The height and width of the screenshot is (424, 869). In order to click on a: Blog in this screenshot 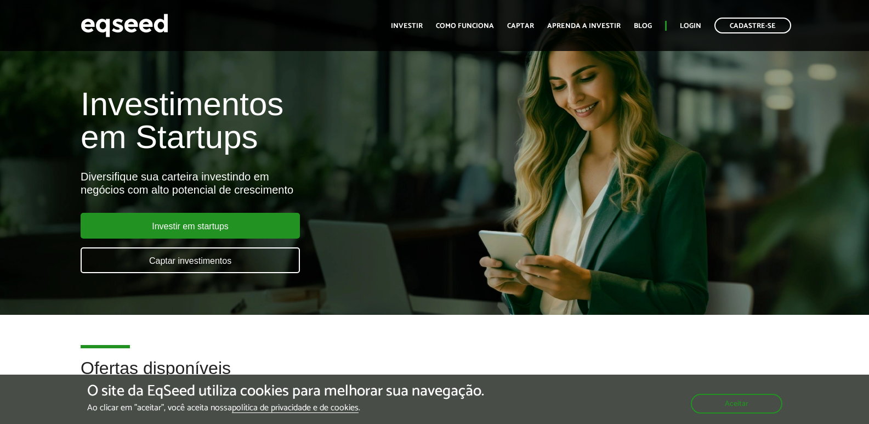, I will do `click(643, 26)`.